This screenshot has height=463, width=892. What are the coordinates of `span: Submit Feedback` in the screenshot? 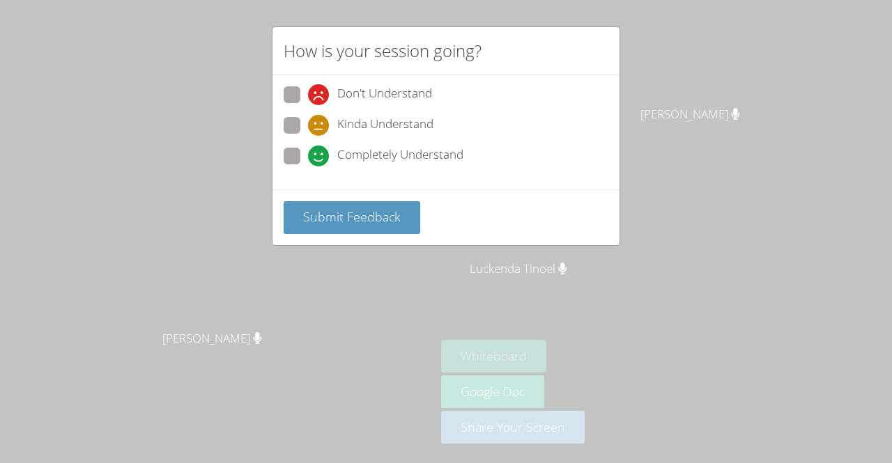 It's located at (352, 217).